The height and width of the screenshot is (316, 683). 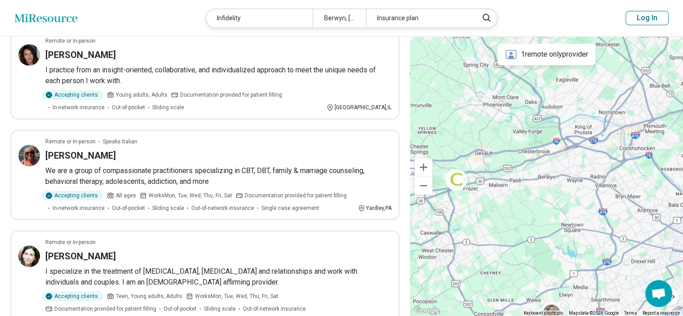 I want to click on p: We are a group of compassionate practitioners specializing in CBT, DBT, family & marriage counsel..., so click(x=218, y=176).